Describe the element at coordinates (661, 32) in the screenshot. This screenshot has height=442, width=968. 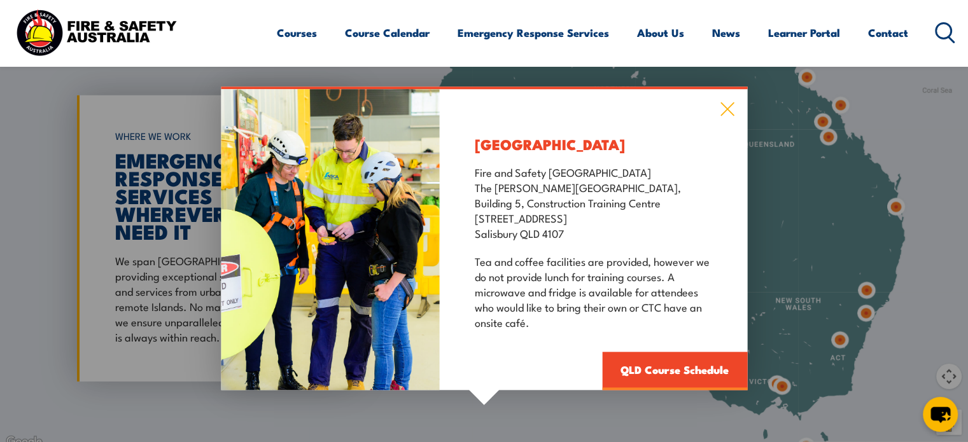
I see `a: About Us` at that location.